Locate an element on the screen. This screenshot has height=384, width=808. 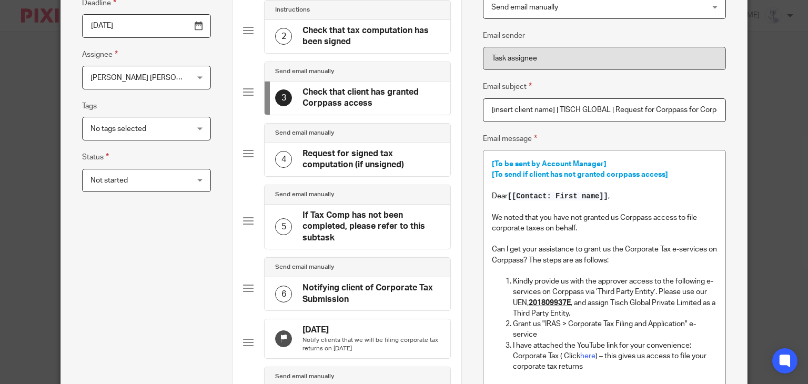
div: 5 is located at coordinates (284, 227).